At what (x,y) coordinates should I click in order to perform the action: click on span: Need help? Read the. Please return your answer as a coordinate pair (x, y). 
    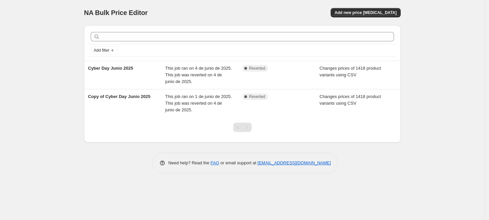
    Looking at the image, I should click on (189, 163).